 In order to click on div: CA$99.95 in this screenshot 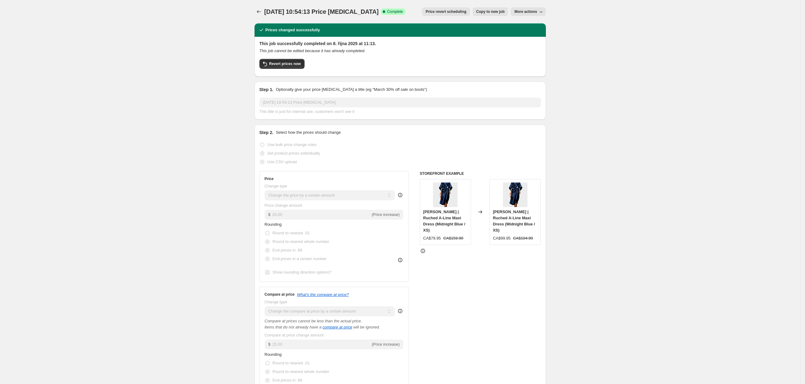, I will do `click(502, 238)`.